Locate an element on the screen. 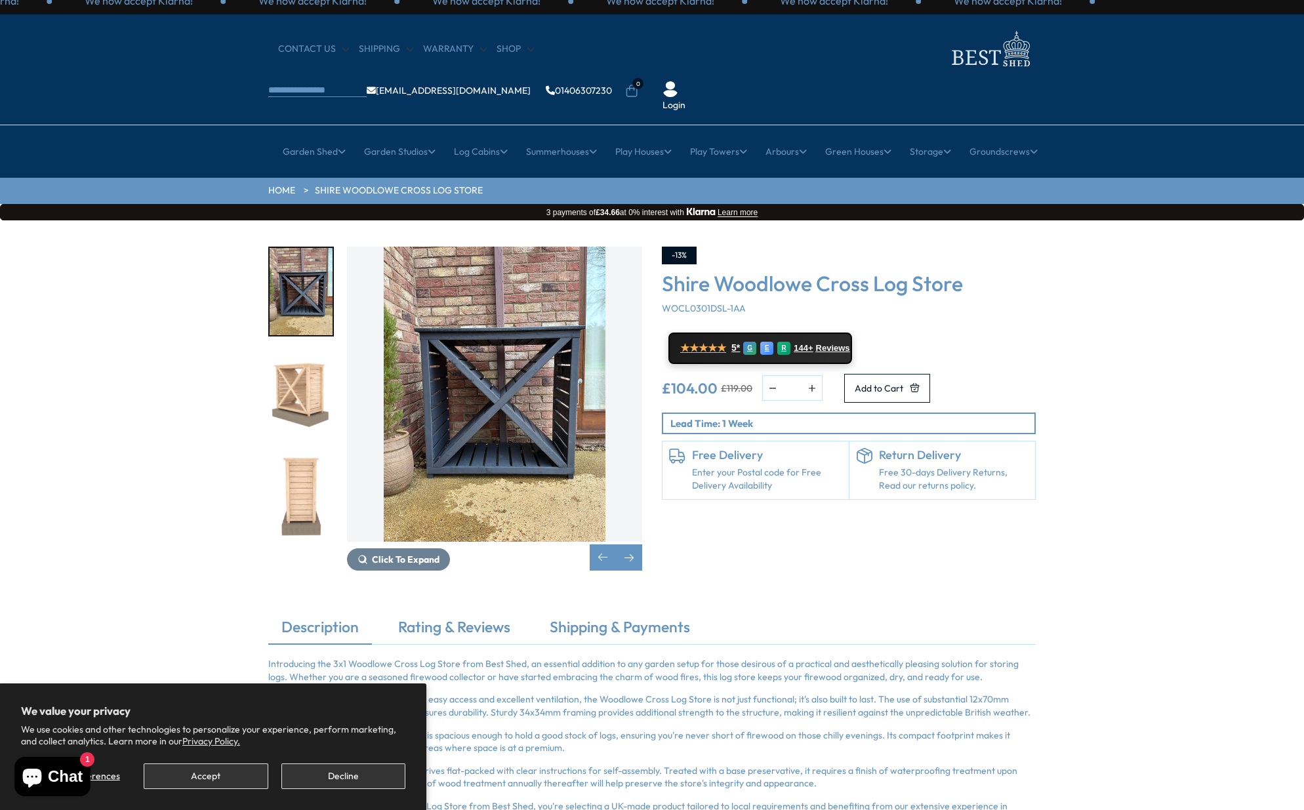 The image size is (1304, 810). div: 5 / 7 is located at coordinates (301, 394).